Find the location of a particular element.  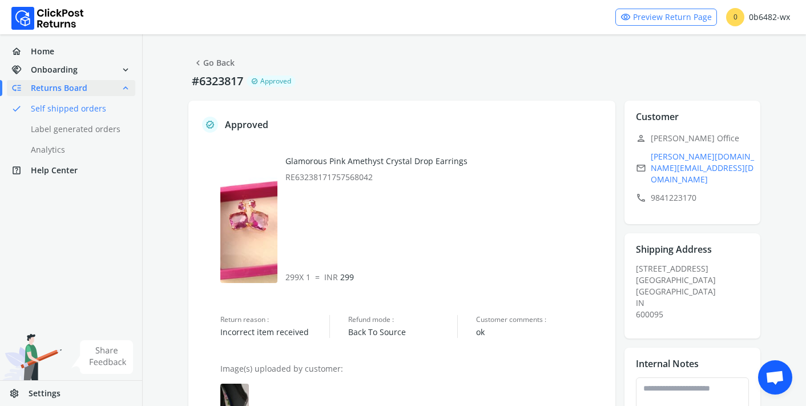

span: Onboarding is located at coordinates (54, 70).